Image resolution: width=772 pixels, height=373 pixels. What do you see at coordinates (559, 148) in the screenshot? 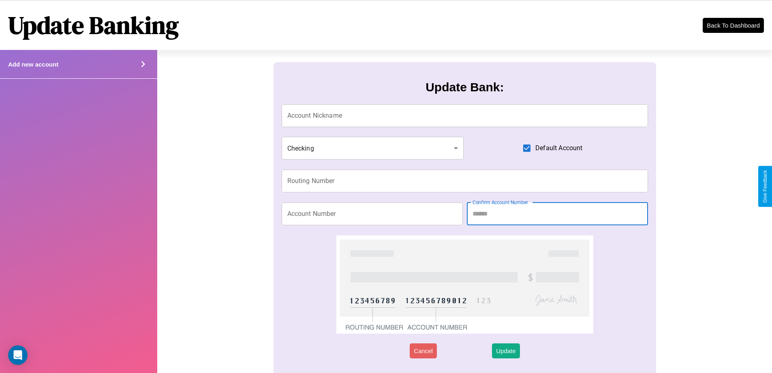
I see `span: Default Account` at bounding box center [559, 148].